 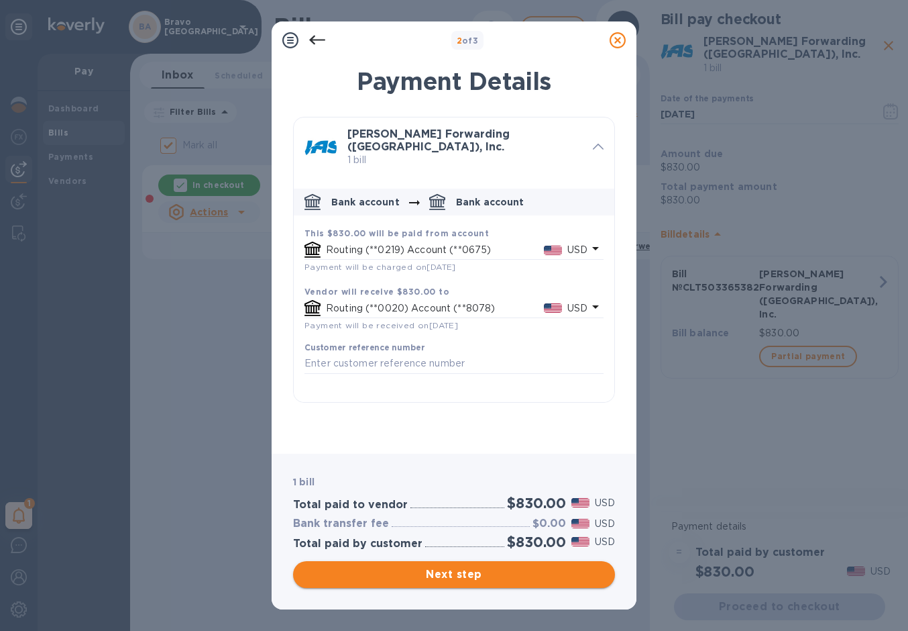 What do you see at coordinates (377, 291) in the screenshot?
I see `b: Vendor will receive $830.00 to` at bounding box center [377, 291].